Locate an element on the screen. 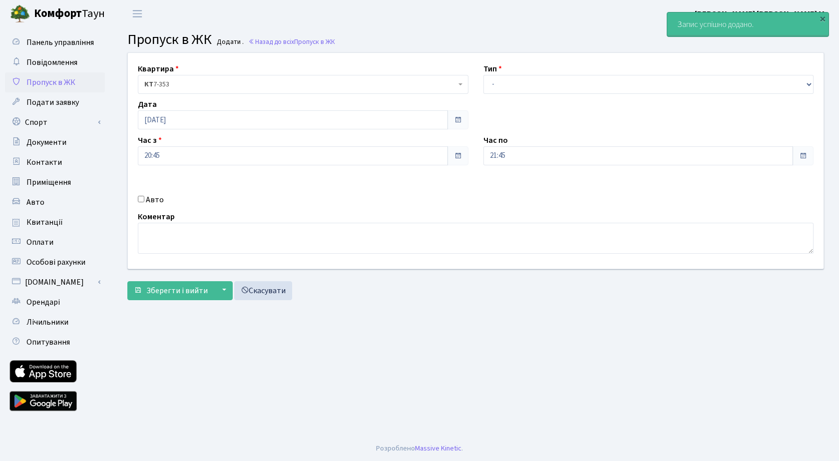 The width and height of the screenshot is (839, 461). span: Повідомлення is located at coordinates (52, 62).